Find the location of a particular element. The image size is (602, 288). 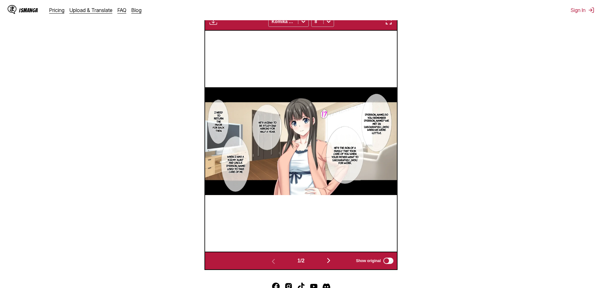

span: 1 / 2 is located at coordinates (301, 261).